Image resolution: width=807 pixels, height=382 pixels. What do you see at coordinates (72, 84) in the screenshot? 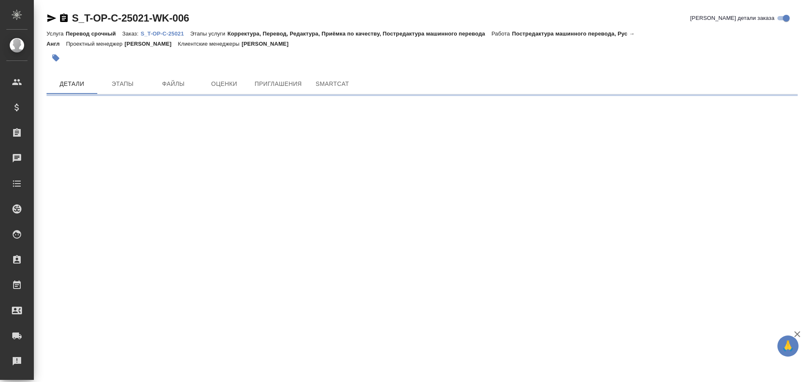
I see `span: Детали` at bounding box center [72, 84].